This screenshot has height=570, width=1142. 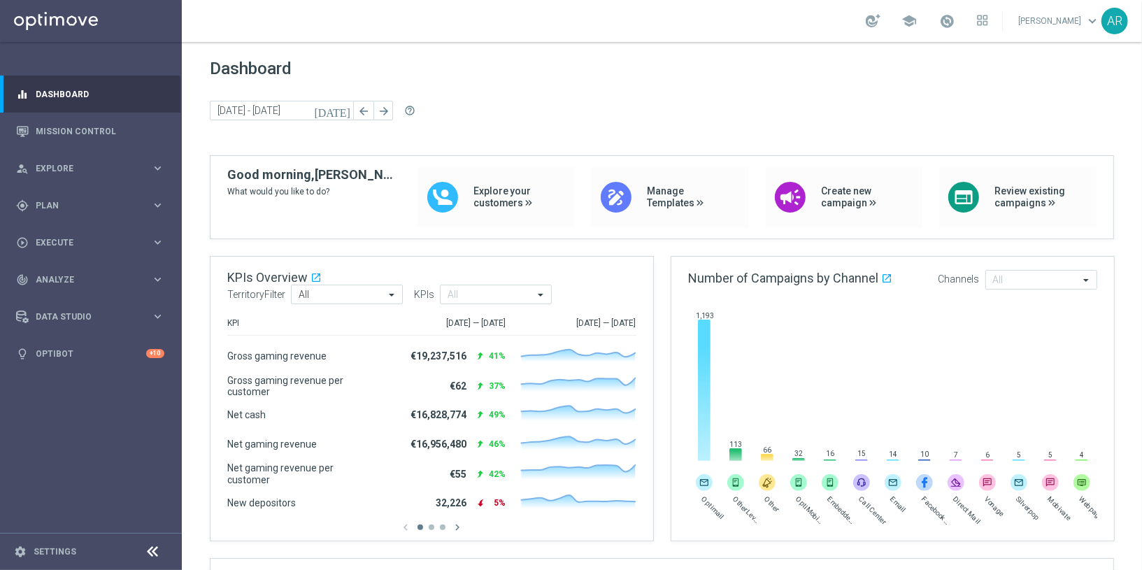 I want to click on div: Data Studio, so click(x=83, y=317).